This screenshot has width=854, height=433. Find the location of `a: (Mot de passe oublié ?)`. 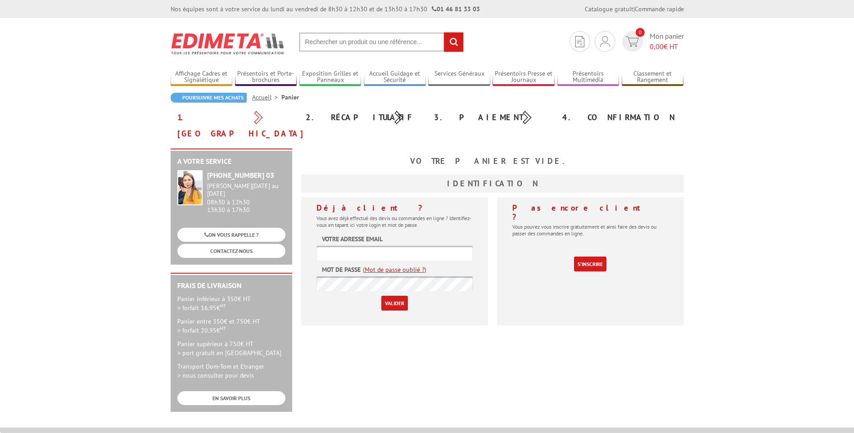

a: (Mot de passe oublié ?) is located at coordinates (394, 270).